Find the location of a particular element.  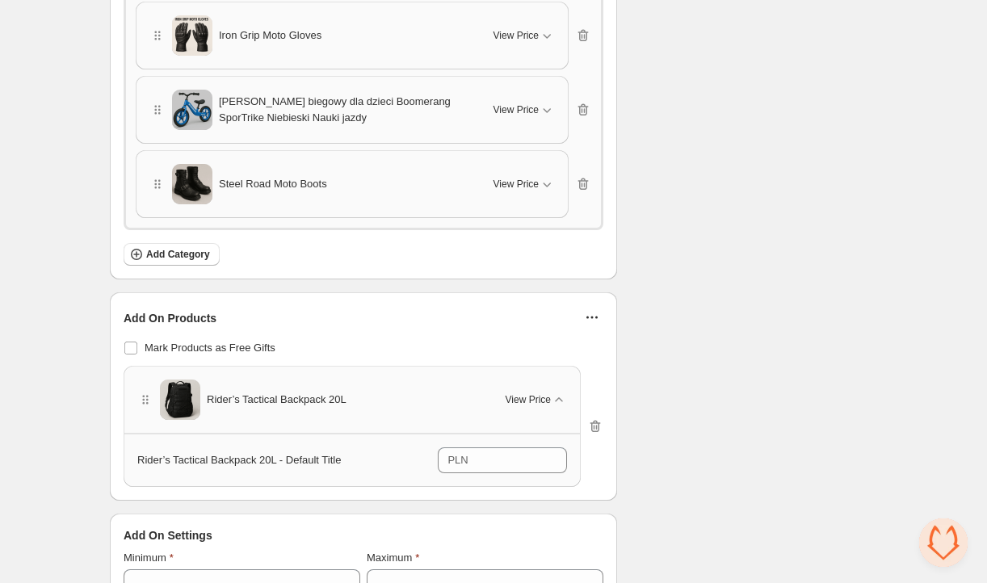

span: Iron Grip Moto Gloves is located at coordinates (270, 36).